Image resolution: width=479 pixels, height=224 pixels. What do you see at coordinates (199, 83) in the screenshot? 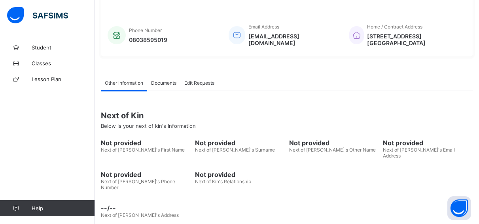
I see `span: Edit Requests` at bounding box center [199, 83].